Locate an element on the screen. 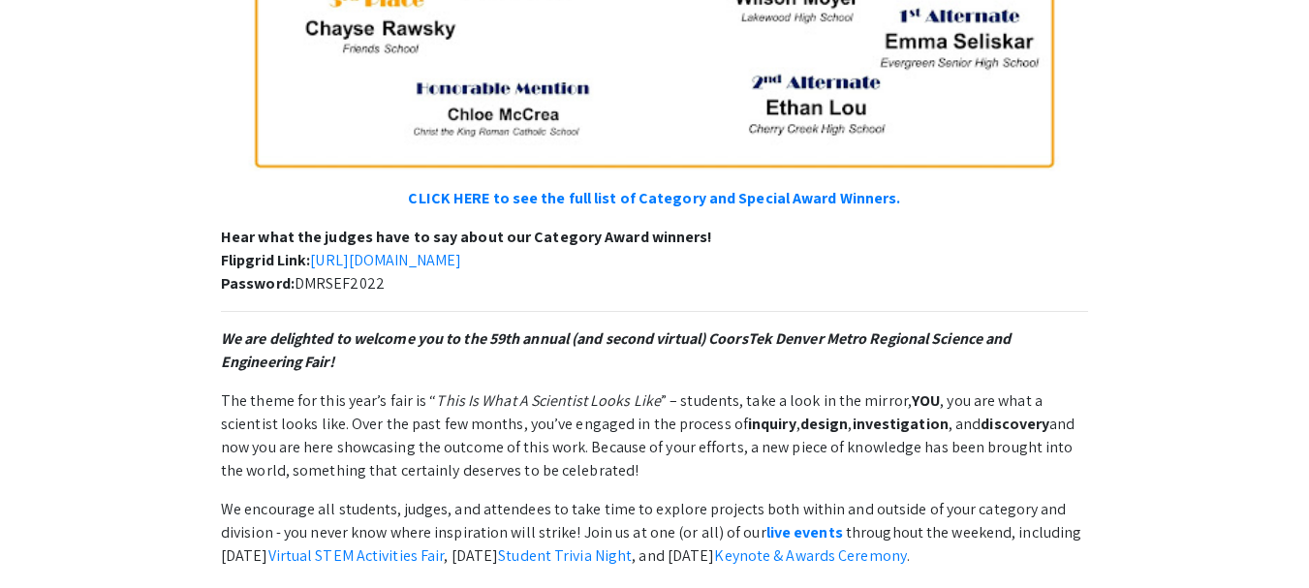  strong: YOU is located at coordinates (925, 400).